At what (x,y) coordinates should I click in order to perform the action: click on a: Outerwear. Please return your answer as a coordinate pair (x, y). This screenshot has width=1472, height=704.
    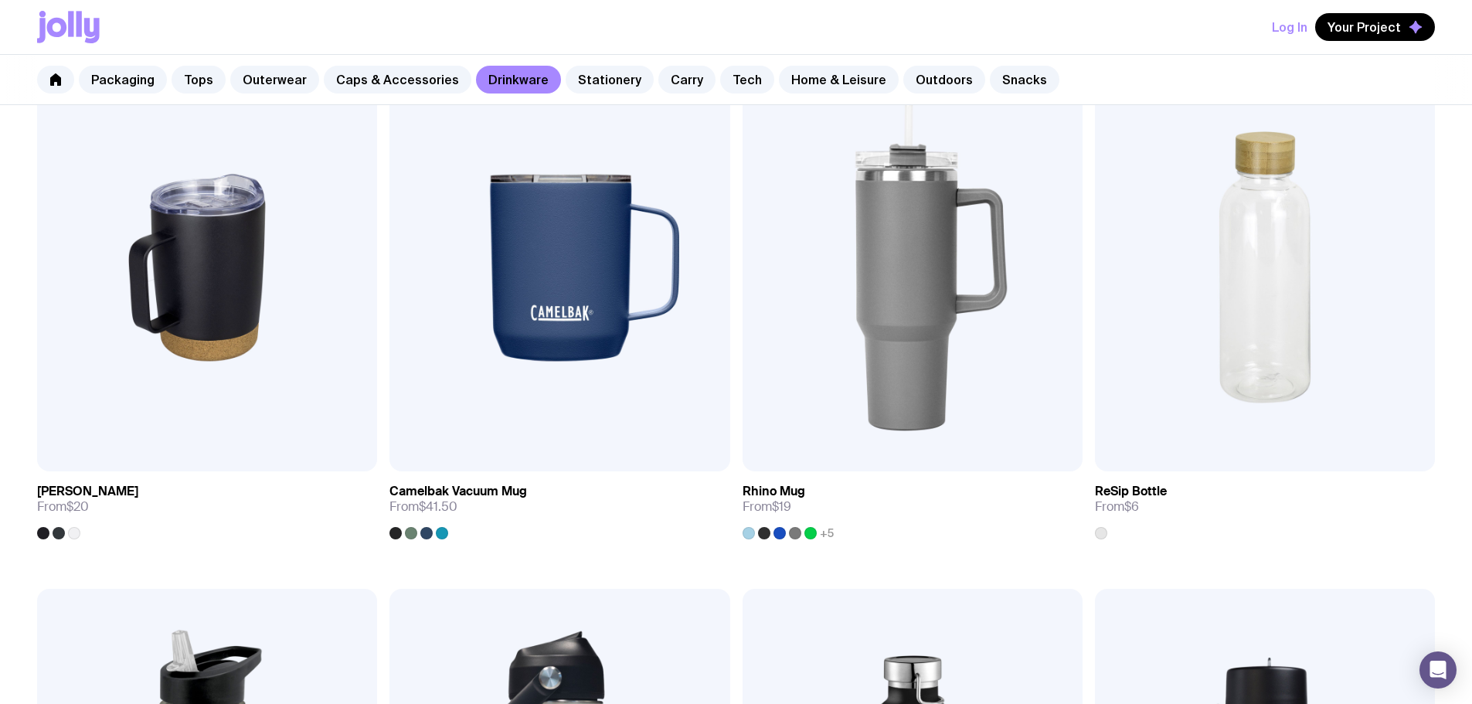
    Looking at the image, I should click on (274, 80).